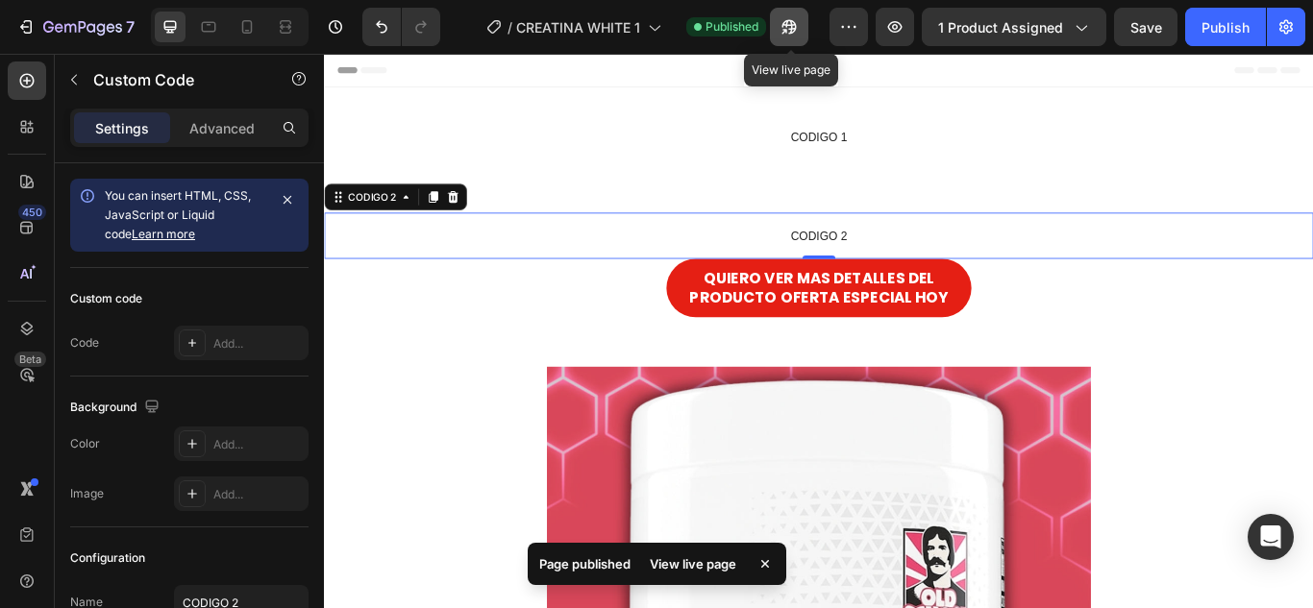 This screenshot has height=608, width=1313. I want to click on div: View live page, so click(693, 564).